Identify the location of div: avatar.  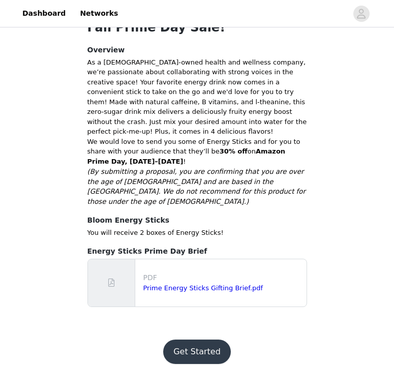
(361, 14).